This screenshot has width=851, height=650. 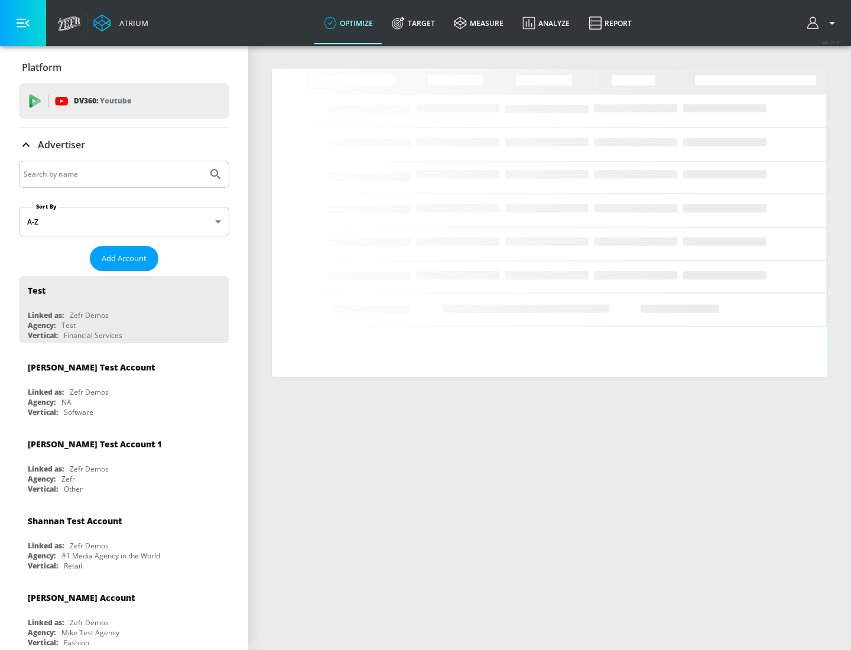 What do you see at coordinates (113, 174) in the screenshot?
I see `input: Search by name` at bounding box center [113, 174].